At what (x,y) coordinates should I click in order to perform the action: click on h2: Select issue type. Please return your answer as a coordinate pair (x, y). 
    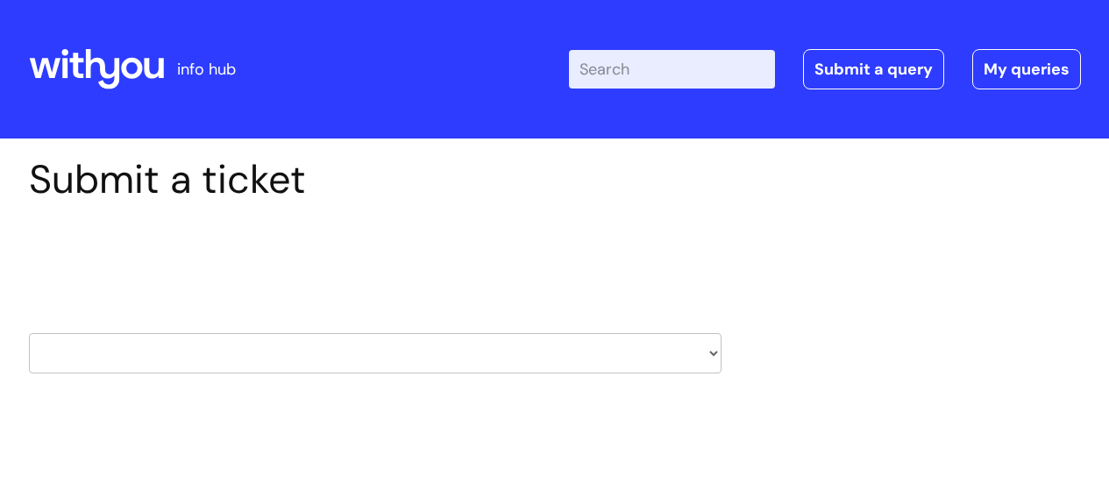
    Looking at the image, I should click on (375, 260).